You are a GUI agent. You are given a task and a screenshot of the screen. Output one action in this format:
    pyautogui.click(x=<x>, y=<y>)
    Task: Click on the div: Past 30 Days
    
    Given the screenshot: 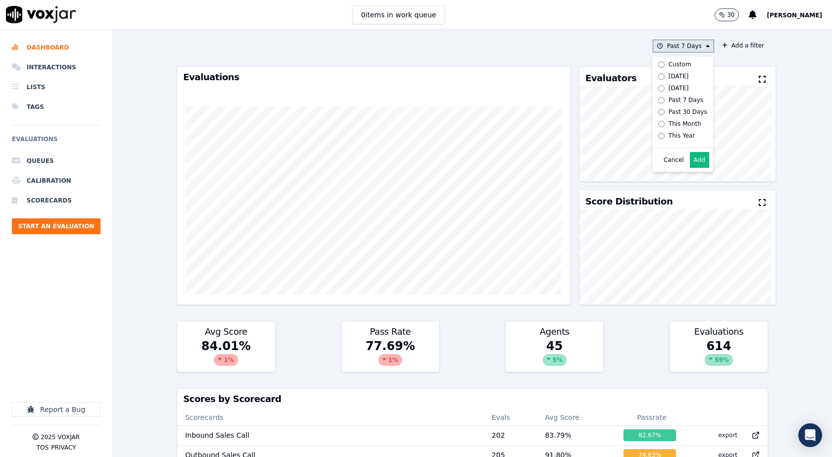 What is the action you would take?
    pyautogui.click(x=688, y=112)
    